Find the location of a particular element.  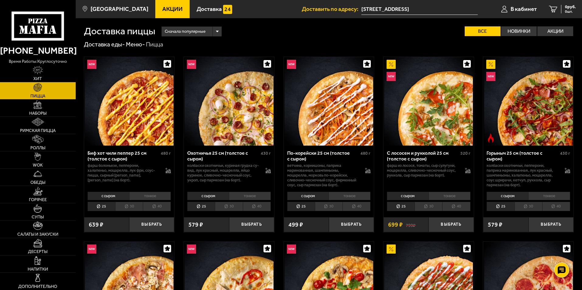

img: Охотничья 25 см (толстое с сыром) is located at coordinates (229, 101).